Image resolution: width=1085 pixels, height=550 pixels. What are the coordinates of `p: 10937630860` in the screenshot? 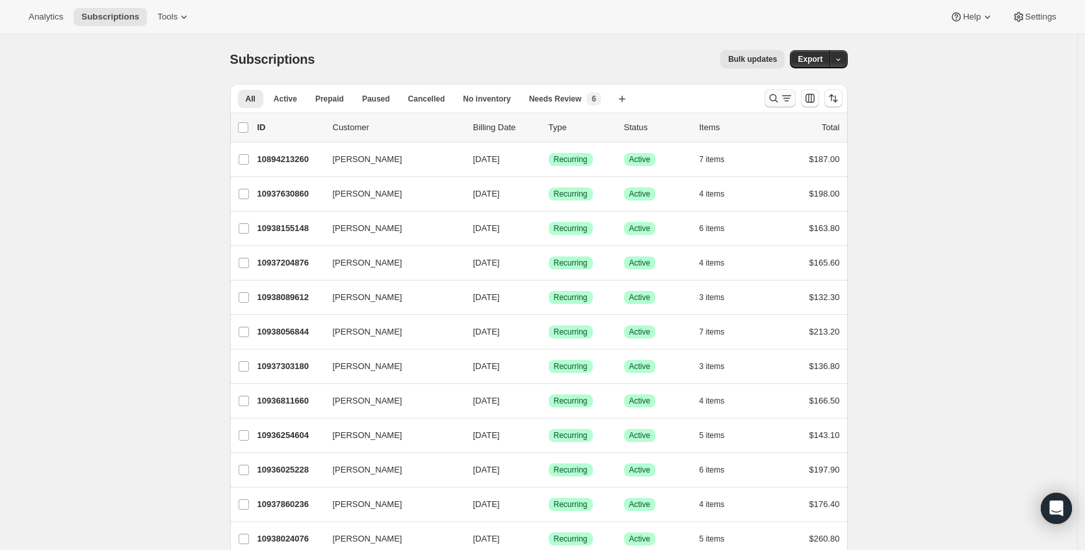 It's located at (290, 194).